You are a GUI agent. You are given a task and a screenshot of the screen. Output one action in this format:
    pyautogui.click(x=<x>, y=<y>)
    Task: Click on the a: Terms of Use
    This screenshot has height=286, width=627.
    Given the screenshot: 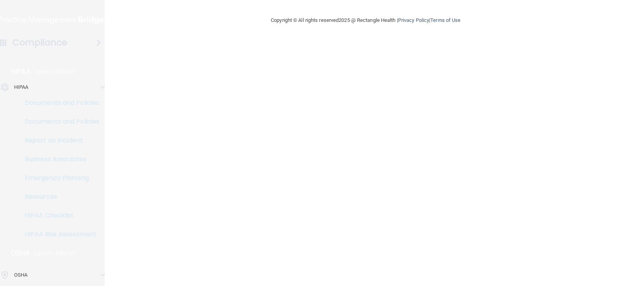 What is the action you would take?
    pyautogui.click(x=445, y=20)
    